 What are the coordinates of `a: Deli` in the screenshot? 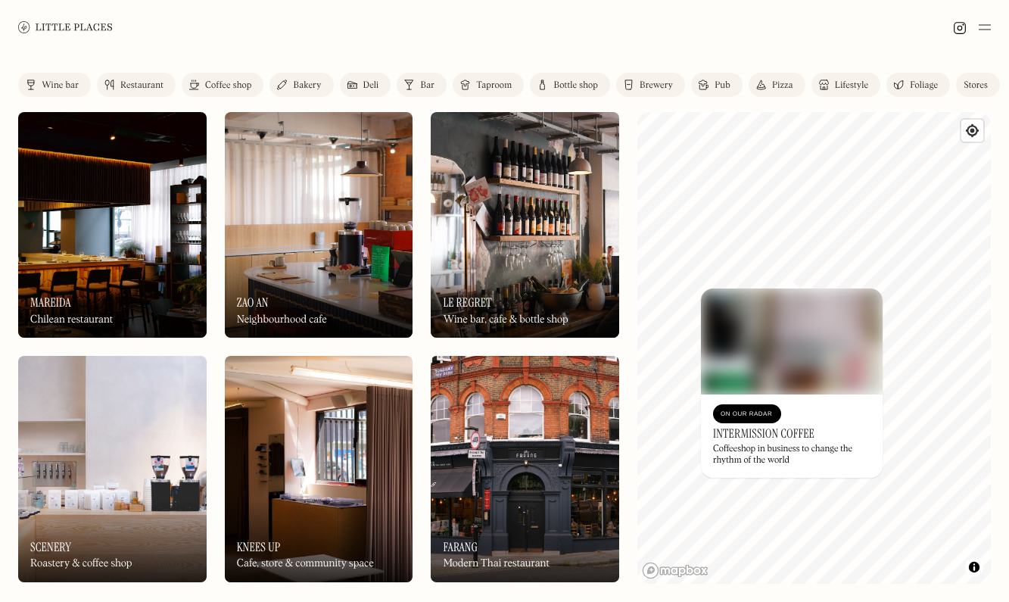 It's located at (366, 85).